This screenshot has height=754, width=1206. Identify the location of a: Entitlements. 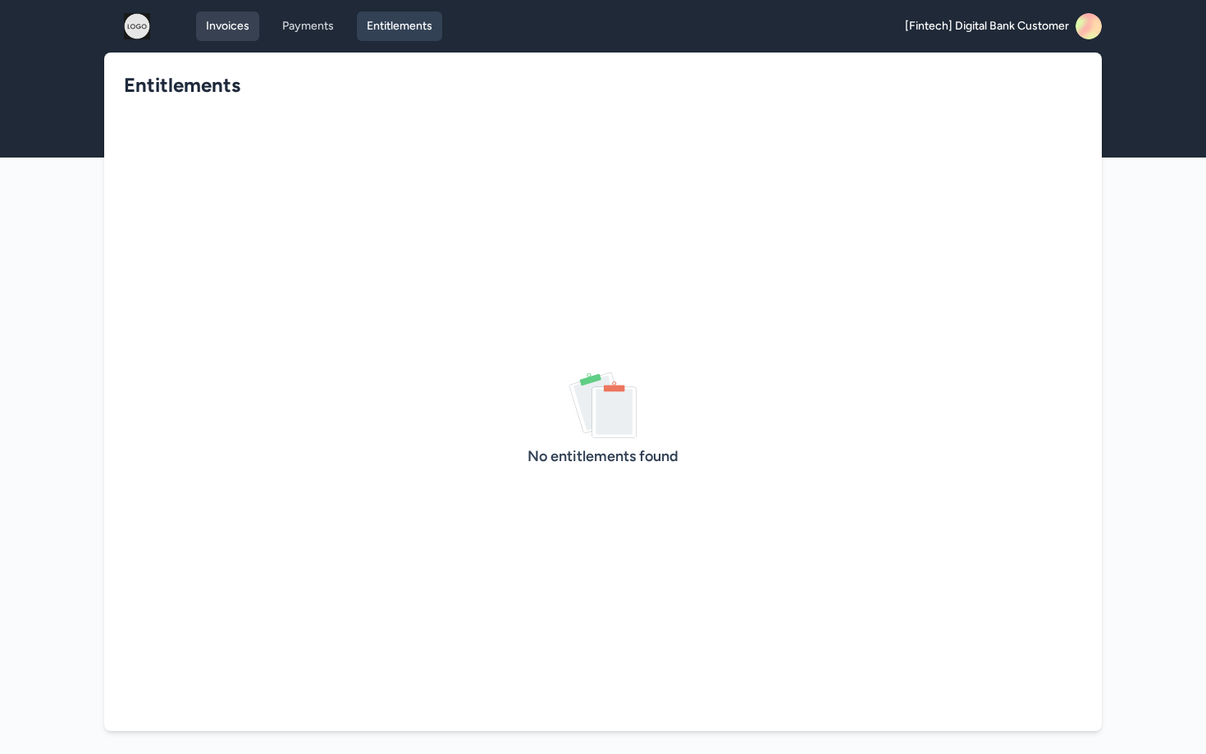
(400, 26).